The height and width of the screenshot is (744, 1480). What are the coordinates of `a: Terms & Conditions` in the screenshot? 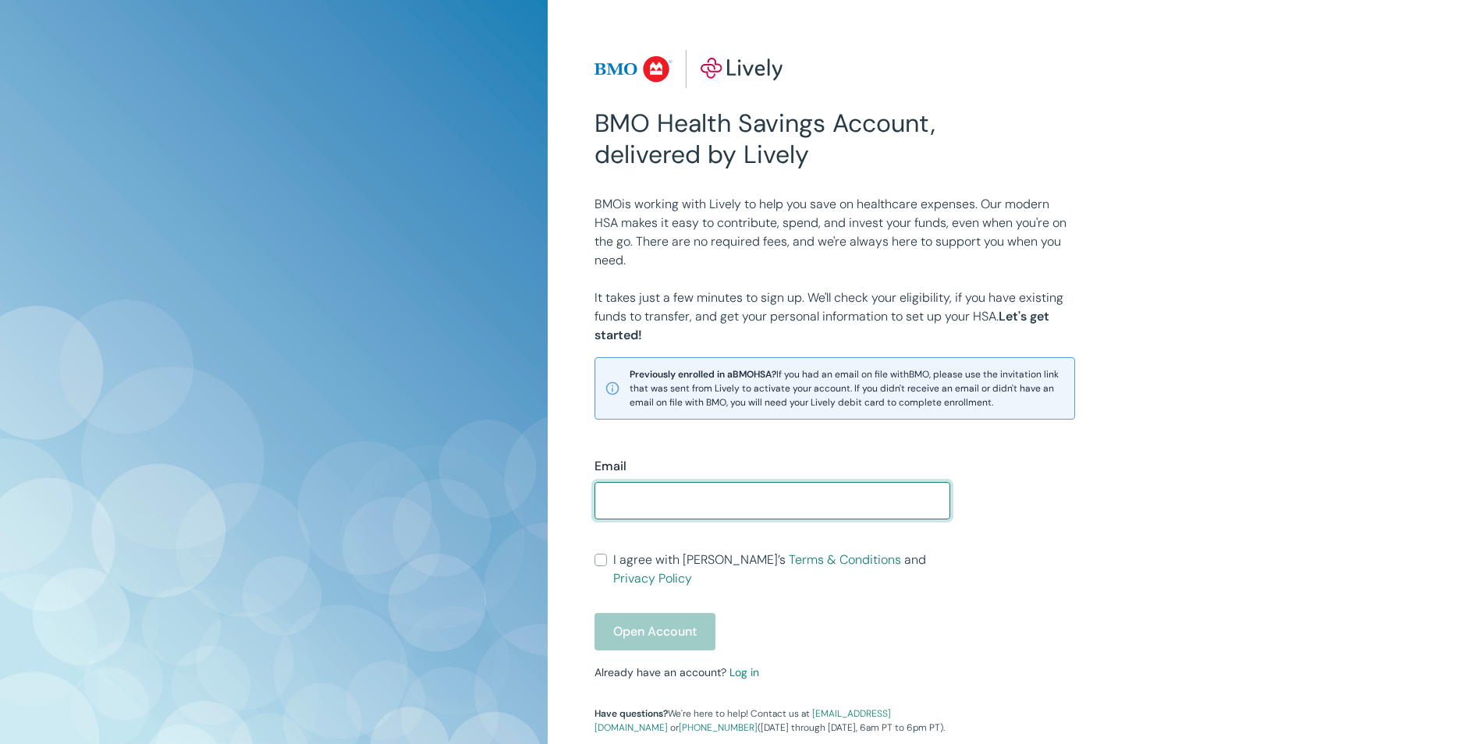 It's located at (845, 559).